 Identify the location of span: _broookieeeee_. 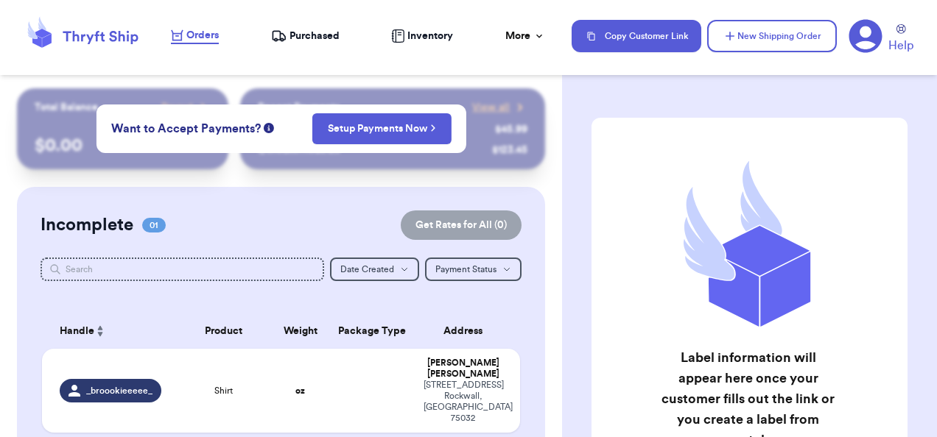
(119, 391).